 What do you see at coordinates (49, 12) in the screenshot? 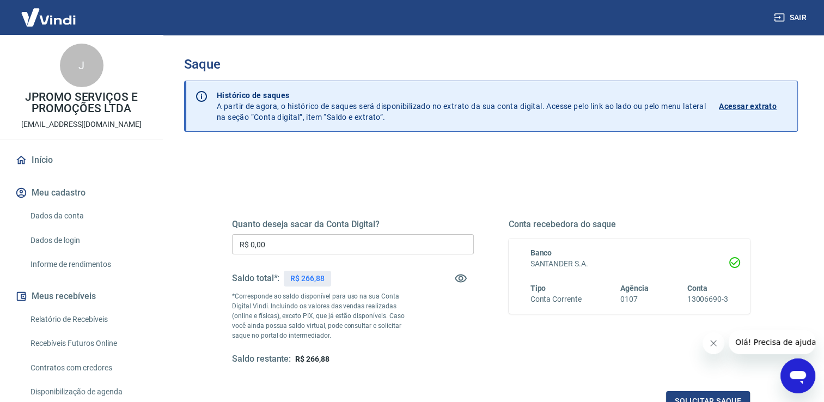
I see `span: Olá! Precisa de ajuda?` at bounding box center [49, 12].